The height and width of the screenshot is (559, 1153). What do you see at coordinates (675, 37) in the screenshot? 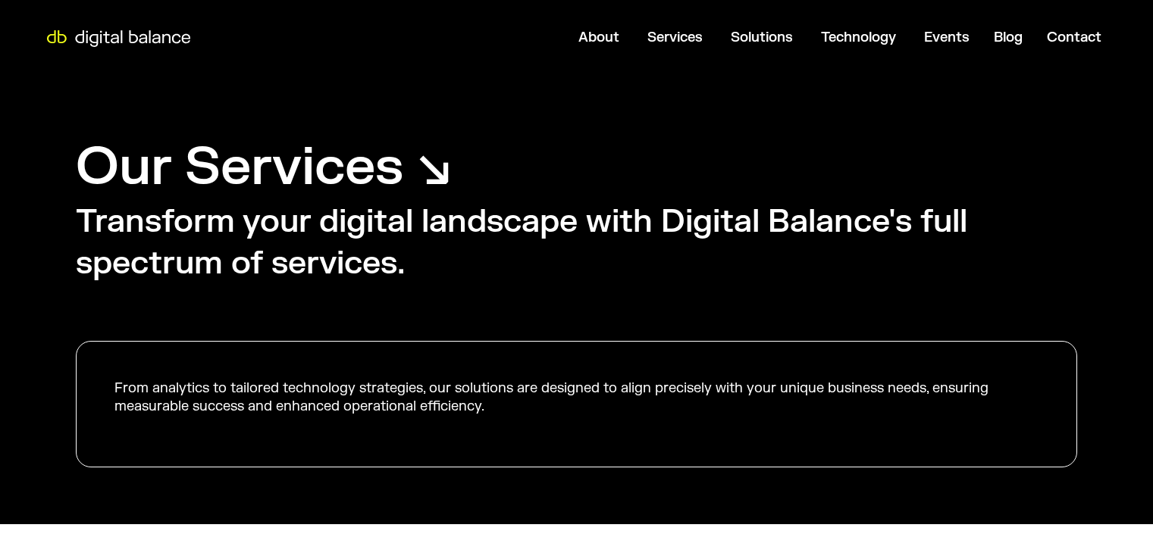
I see `span: Services` at bounding box center [675, 37].